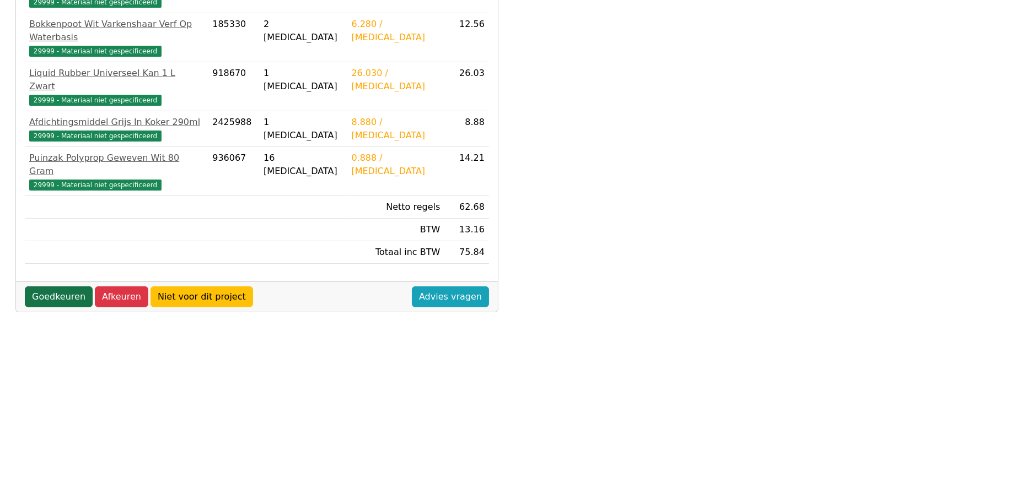 The width and height of the screenshot is (1010, 489). I want to click on a: Afdichtingsmiddel Grijs In Koker 290ml29999 - Materiaal niet gespecificeerd, so click(116, 129).